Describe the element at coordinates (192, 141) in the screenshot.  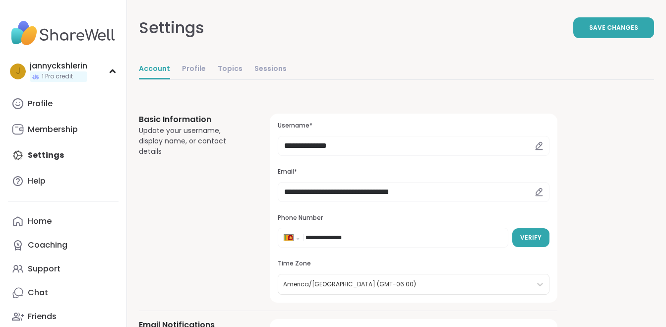
I see `div: Update your username, display name, or contact details` at that location.